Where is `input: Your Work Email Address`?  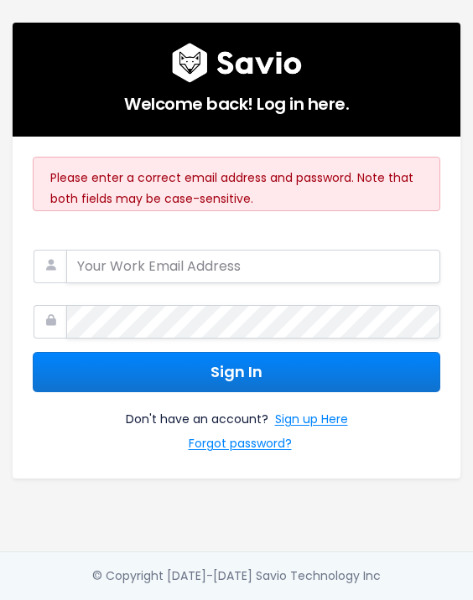
input: Your Work Email Address is located at coordinates (253, 267).